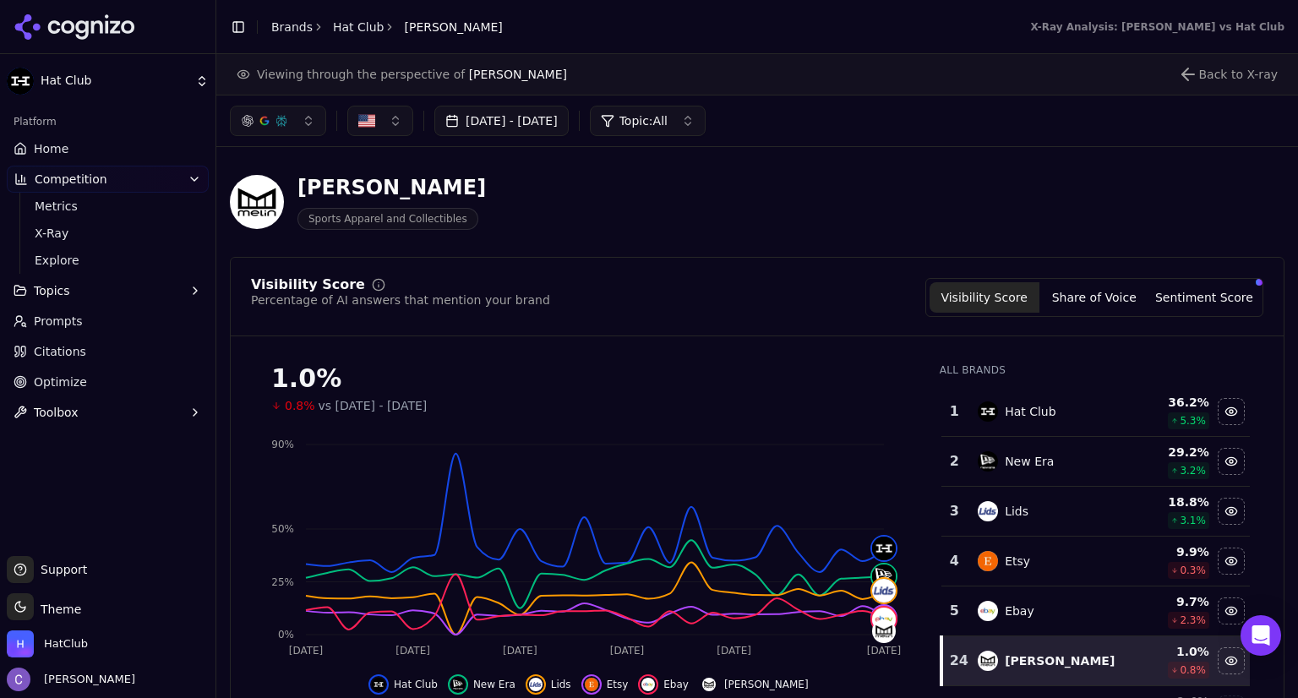 The width and height of the screenshot is (1298, 698). What do you see at coordinates (588, 379) in the screenshot?
I see `div: 1.0%` at bounding box center [588, 379].